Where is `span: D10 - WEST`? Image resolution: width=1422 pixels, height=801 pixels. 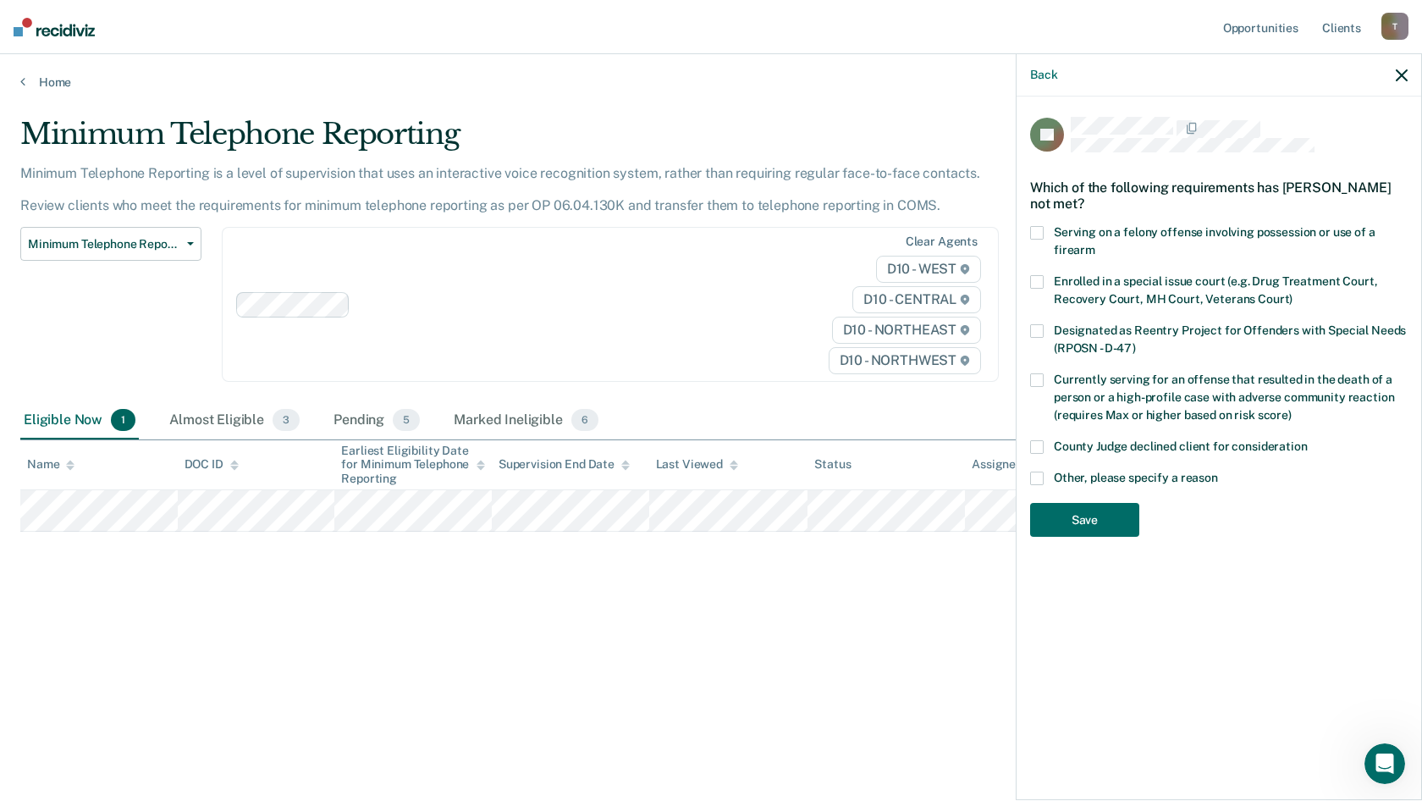
span: D10 - WEST is located at coordinates (928, 269).